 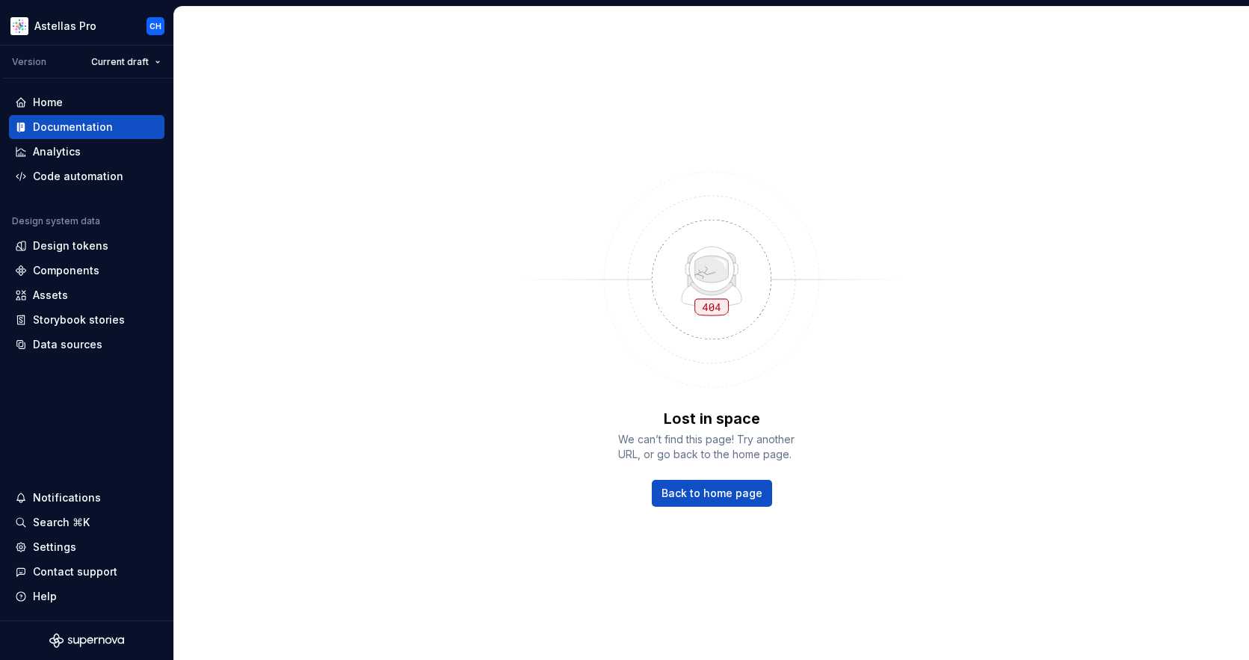 I want to click on a: Analytics, so click(x=87, y=152).